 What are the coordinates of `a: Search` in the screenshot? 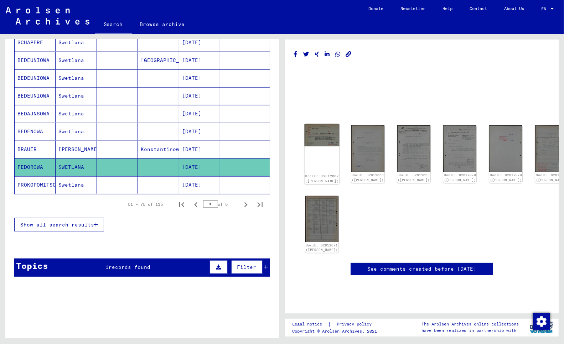 It's located at (113, 25).